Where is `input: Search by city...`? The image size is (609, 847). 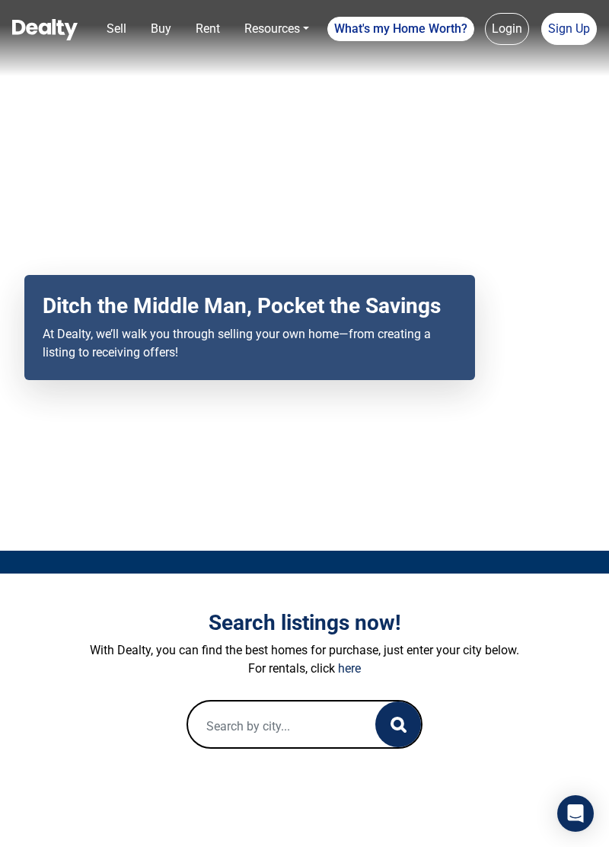 input: Search by city... is located at coordinates (281, 726).